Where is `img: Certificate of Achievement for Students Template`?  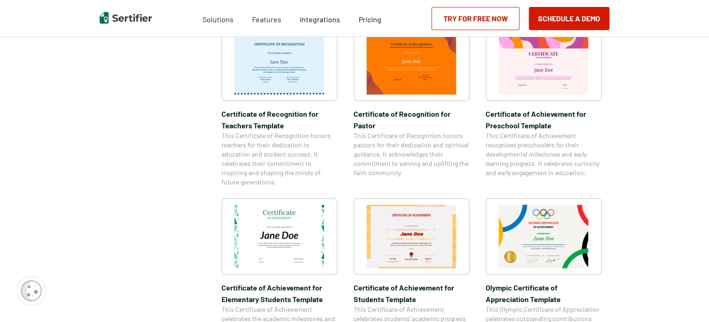
img: Certificate of Achievement for Students Template is located at coordinates (411, 236).